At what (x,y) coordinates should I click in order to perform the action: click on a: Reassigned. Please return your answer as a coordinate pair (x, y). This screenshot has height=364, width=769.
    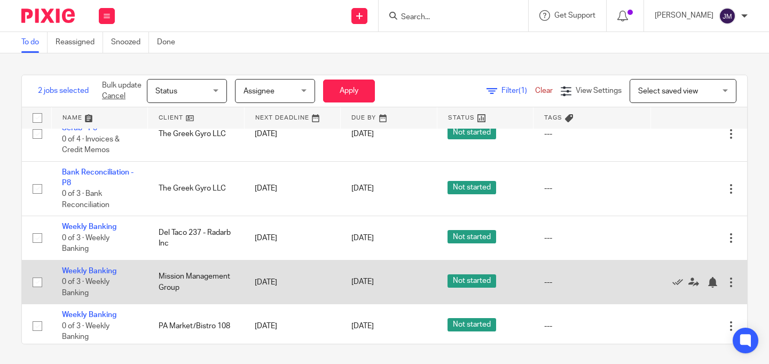
    Looking at the image, I should click on (79, 42).